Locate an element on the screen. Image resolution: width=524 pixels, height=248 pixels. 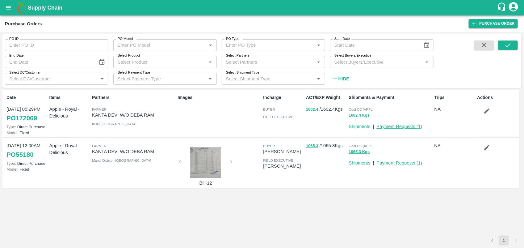
input: Start Date is located at coordinates (374, 45).